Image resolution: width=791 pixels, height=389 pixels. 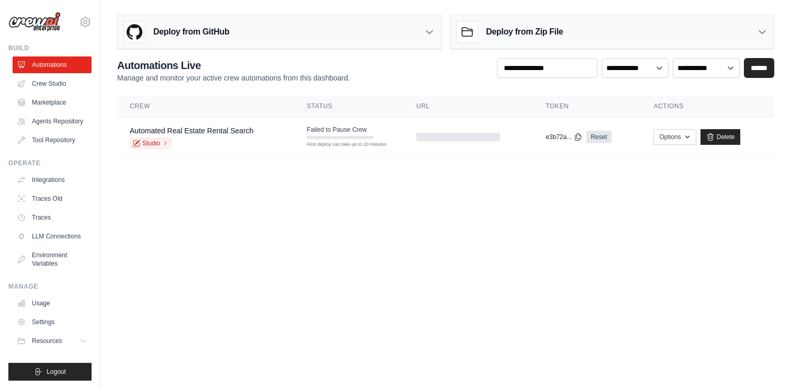 What do you see at coordinates (206, 106) in the screenshot?
I see `th: Crew` at bounding box center [206, 106].